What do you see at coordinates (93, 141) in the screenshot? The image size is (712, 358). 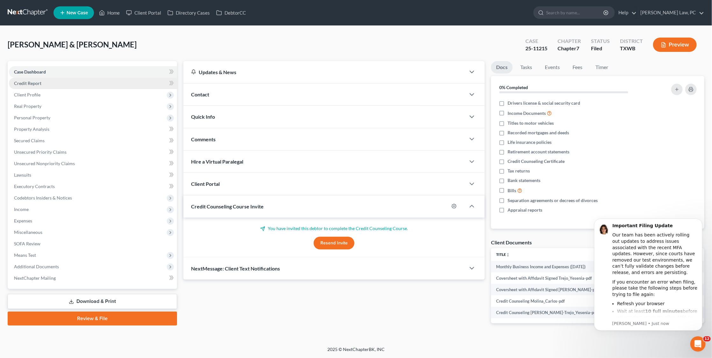 I see `a: Secured Claims` at bounding box center [93, 141].